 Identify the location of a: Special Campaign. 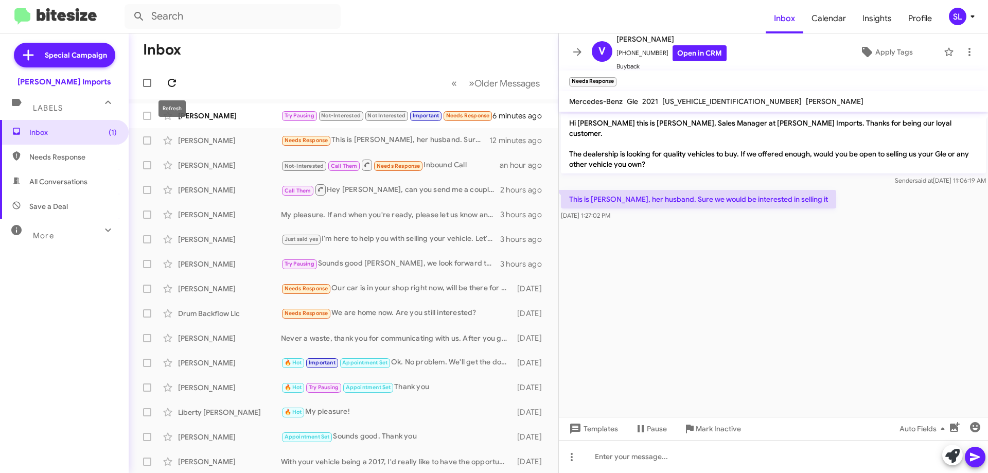
(64, 55).